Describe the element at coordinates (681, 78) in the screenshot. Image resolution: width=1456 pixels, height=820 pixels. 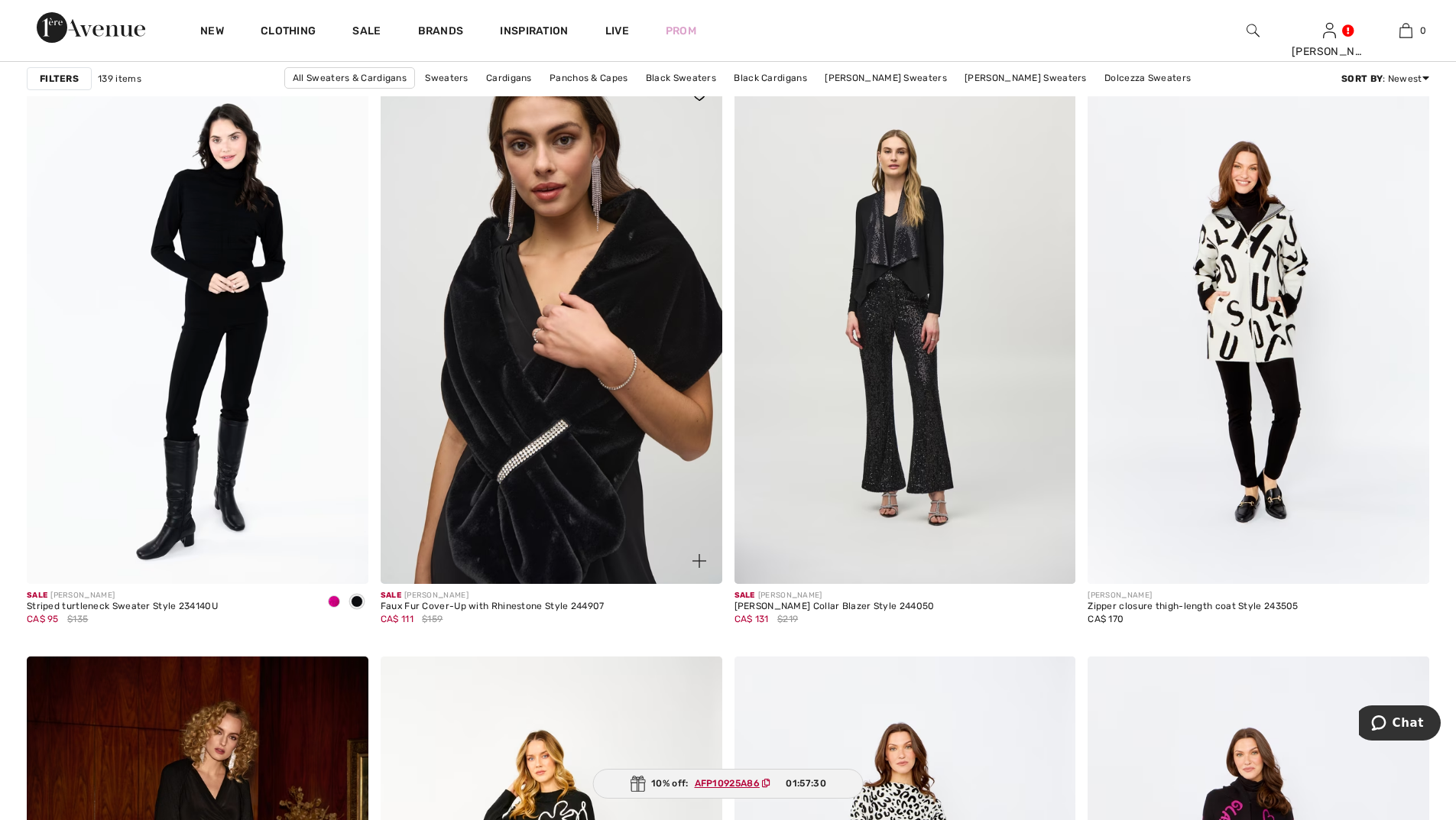
I see `a: Black Sweaters` at that location.